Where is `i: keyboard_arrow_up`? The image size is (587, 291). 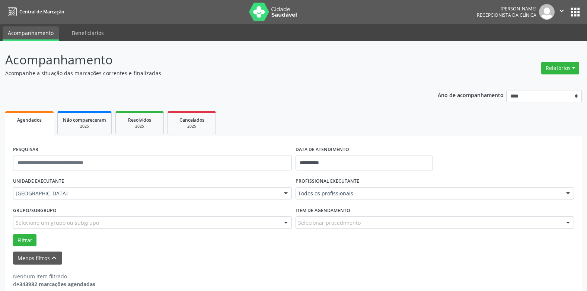
i: keyboard_arrow_up is located at coordinates (54, 258).